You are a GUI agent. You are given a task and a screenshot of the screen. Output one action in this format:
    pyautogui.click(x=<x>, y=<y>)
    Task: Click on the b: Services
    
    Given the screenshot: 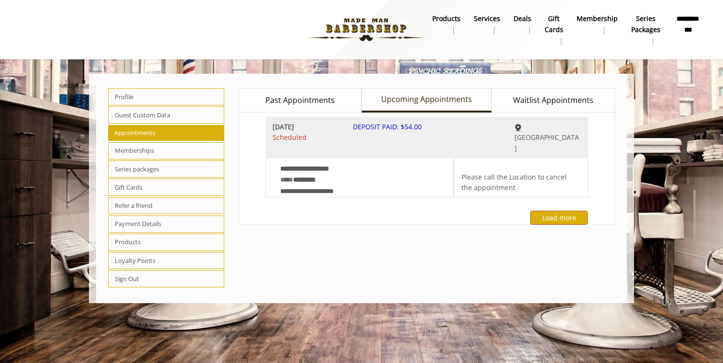 What is the action you would take?
    pyautogui.click(x=487, y=19)
    